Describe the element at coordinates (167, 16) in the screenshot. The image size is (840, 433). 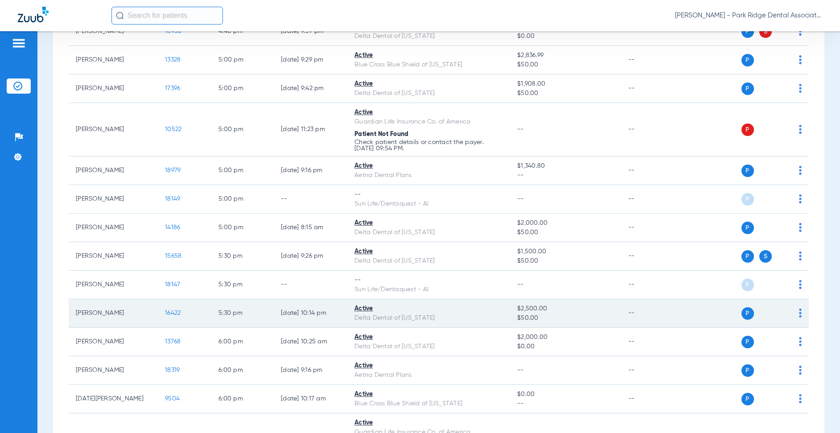
I see `input: Search for patients` at that location.